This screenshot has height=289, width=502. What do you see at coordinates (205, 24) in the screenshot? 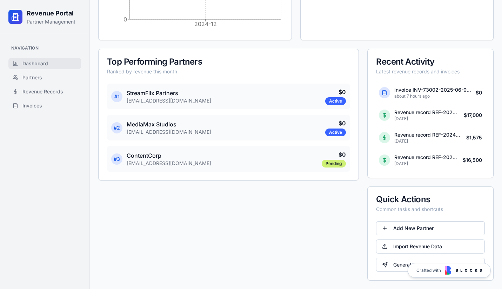
I see `tspan: 2024-12` at bounding box center [205, 24].